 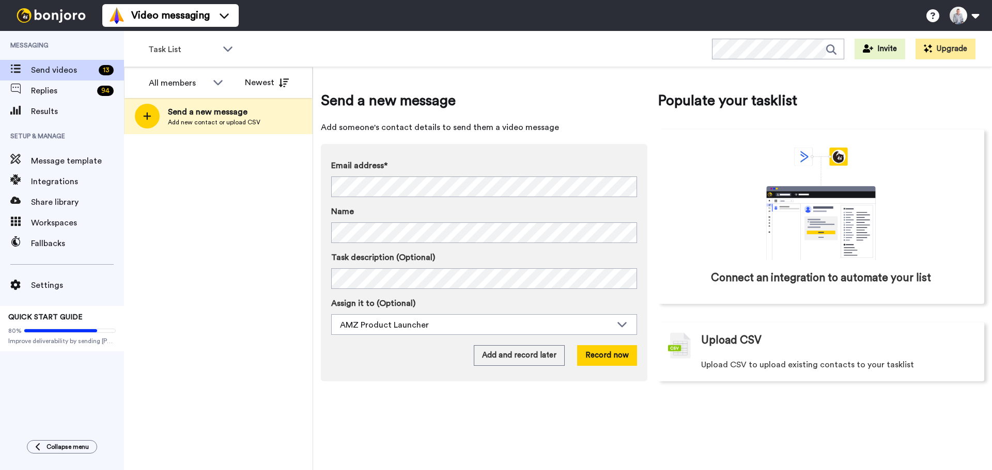 What do you see at coordinates (880, 49) in the screenshot?
I see `a: Invite` at bounding box center [880, 49].